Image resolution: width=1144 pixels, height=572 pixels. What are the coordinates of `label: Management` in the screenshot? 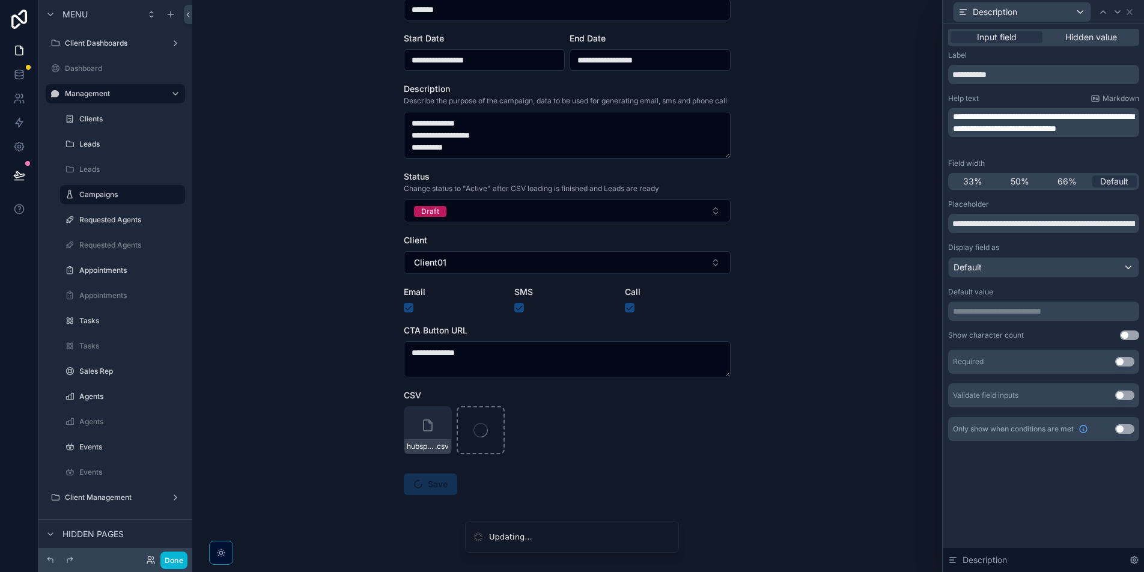 It's located at (113, 94).